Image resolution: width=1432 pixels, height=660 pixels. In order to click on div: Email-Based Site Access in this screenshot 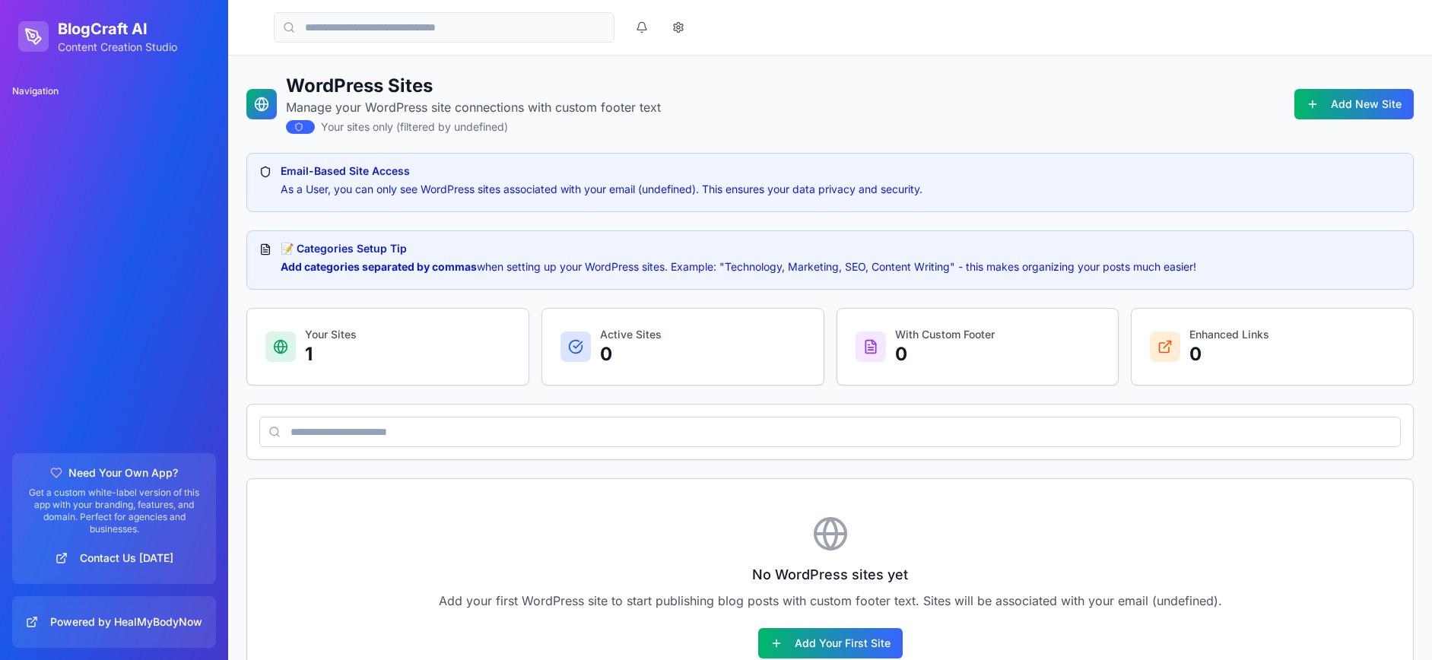, I will do `click(841, 171)`.